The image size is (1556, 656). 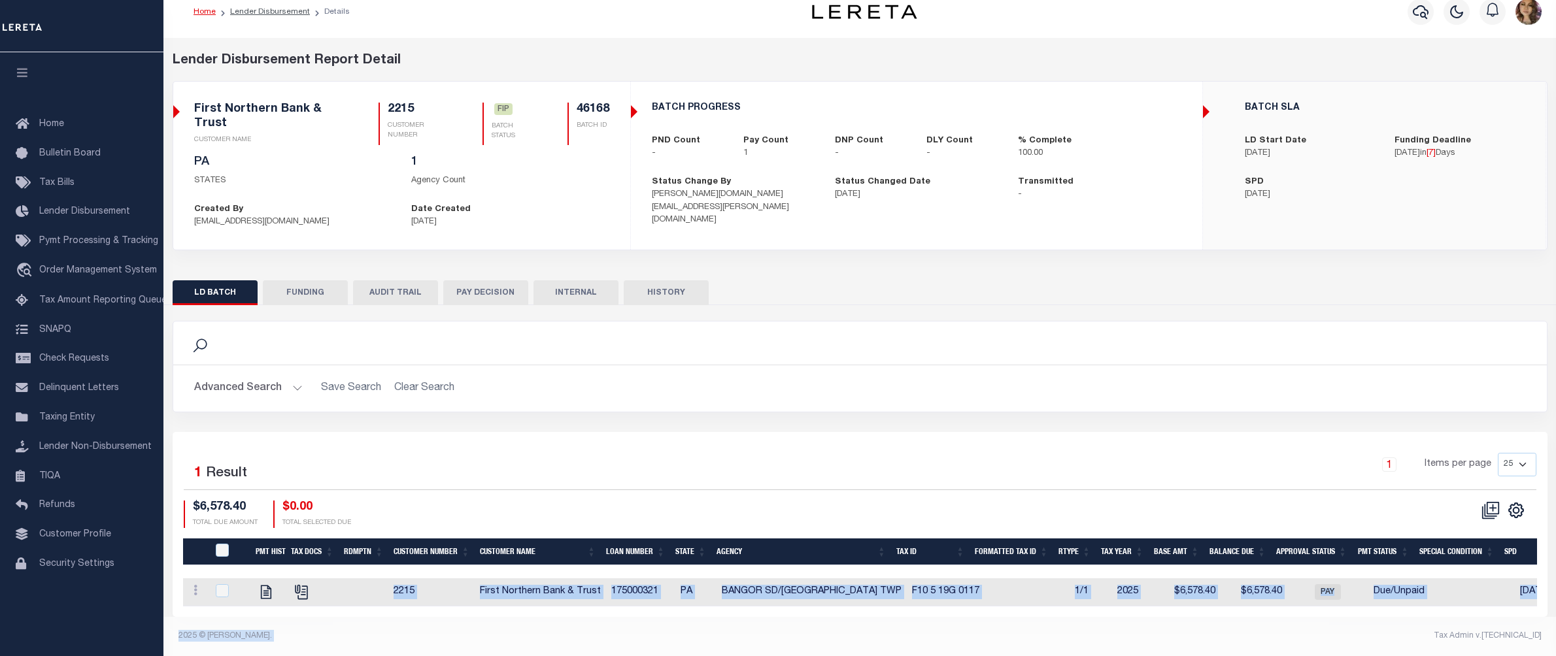 What do you see at coordinates (1432, 141) in the screenshot?
I see `label: Funding Deadline` at bounding box center [1432, 141].